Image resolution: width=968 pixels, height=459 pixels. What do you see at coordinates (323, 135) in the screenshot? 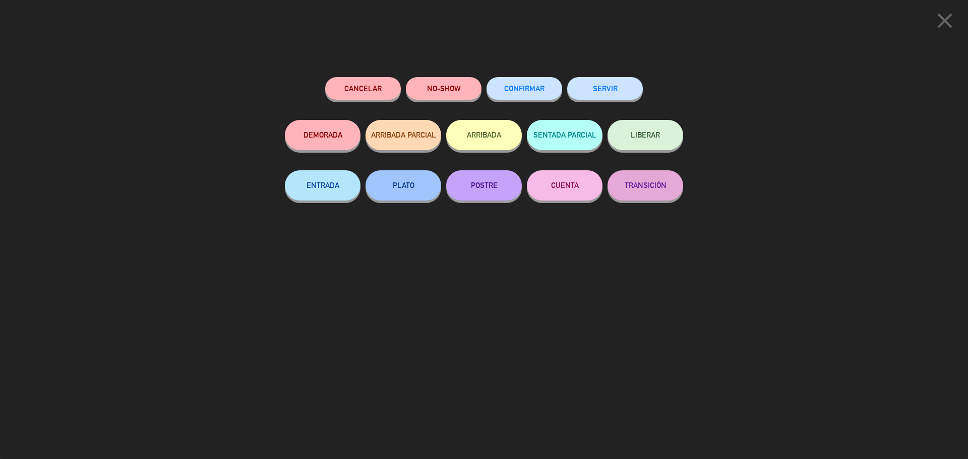
I see `button: DEMORADA` at bounding box center [323, 135].